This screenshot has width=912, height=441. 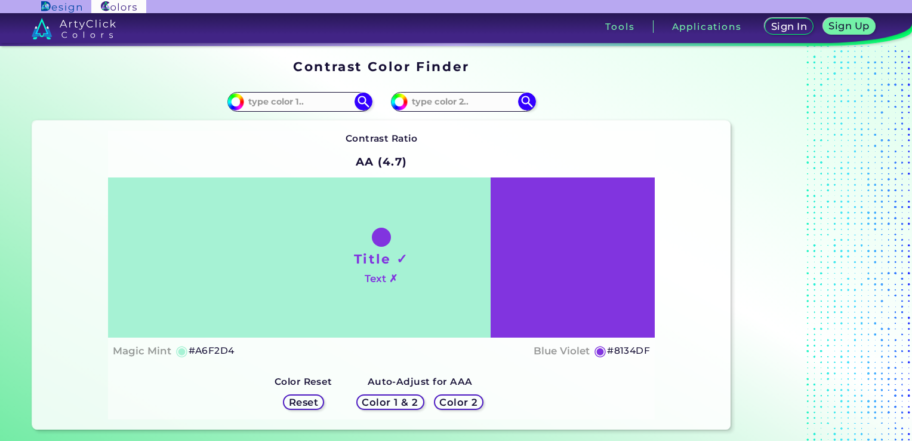 I want to click on h5: #A6F2D4, so click(x=211, y=350).